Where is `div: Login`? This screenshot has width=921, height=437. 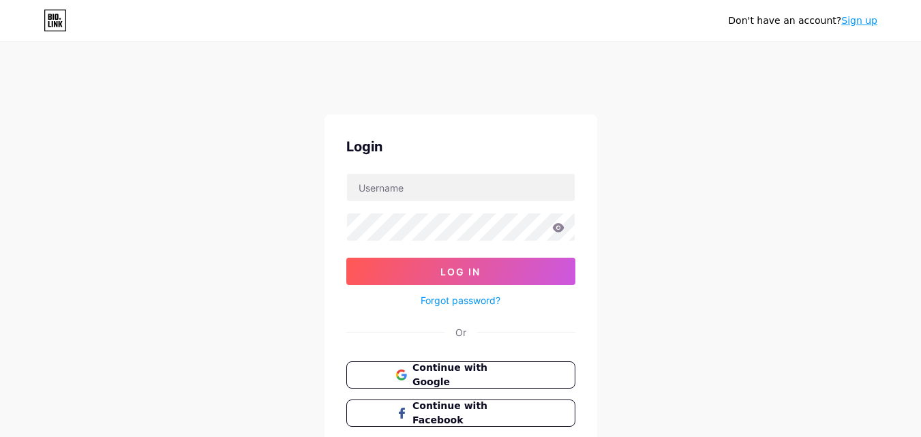 div: Login is located at coordinates (461, 147).